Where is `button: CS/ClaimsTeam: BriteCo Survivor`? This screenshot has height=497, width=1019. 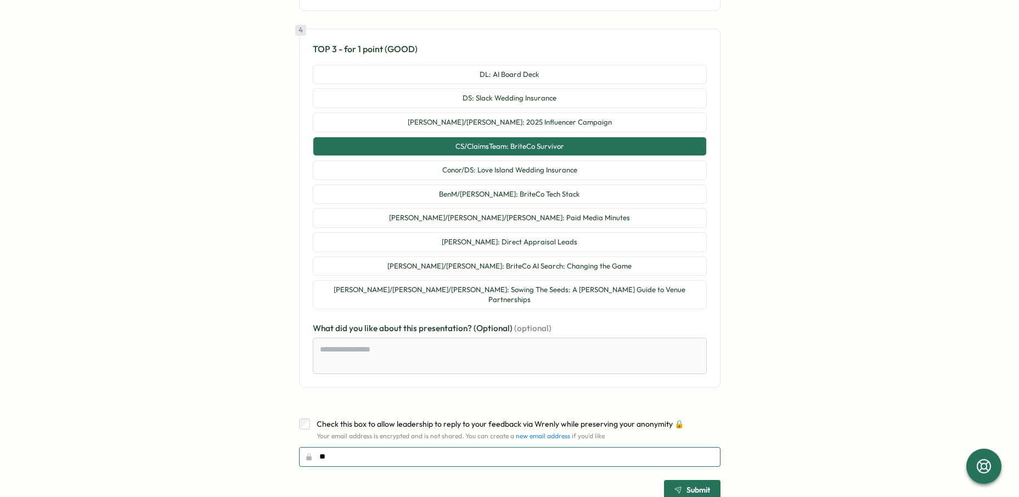
button: CS/ClaimsTeam: BriteCo Survivor is located at coordinates (510, 146).